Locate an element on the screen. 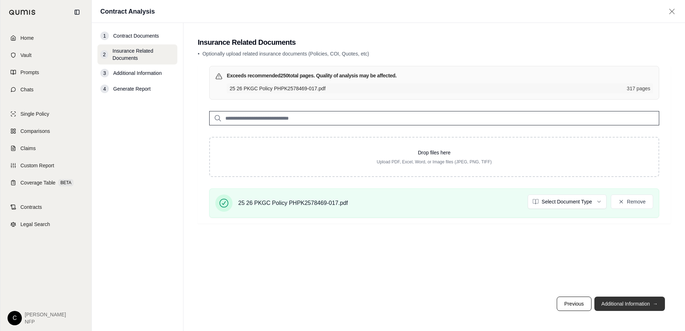  span: NFP is located at coordinates (45, 322).